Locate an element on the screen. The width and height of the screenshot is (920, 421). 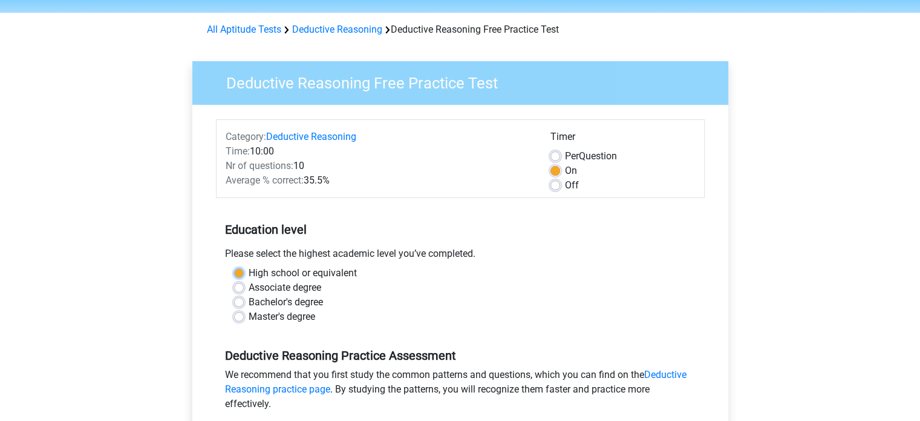
div: Timer is located at coordinates (623, 139).